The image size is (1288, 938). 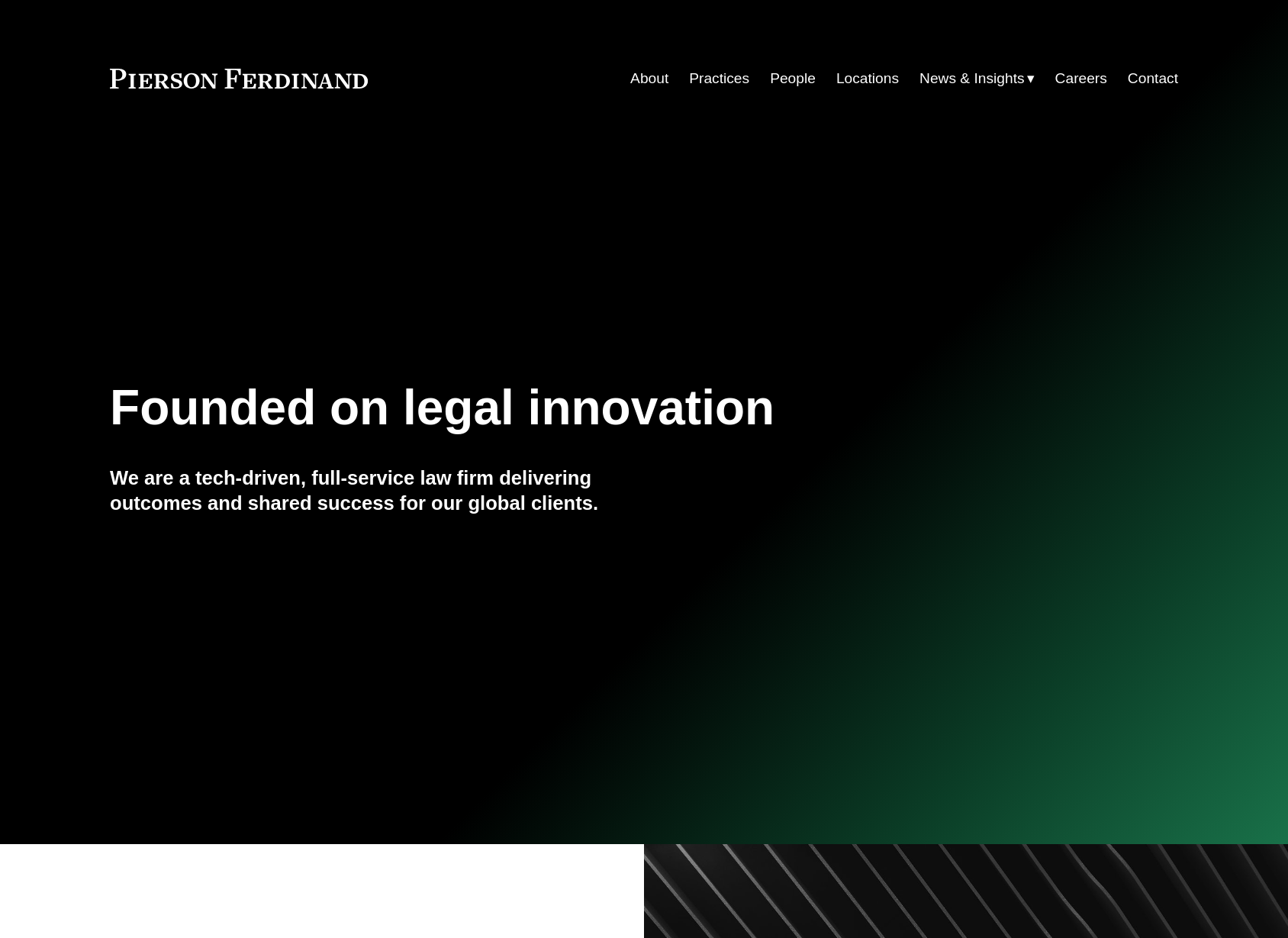 What do you see at coordinates (719, 78) in the screenshot?
I see `a: Practices` at bounding box center [719, 78].